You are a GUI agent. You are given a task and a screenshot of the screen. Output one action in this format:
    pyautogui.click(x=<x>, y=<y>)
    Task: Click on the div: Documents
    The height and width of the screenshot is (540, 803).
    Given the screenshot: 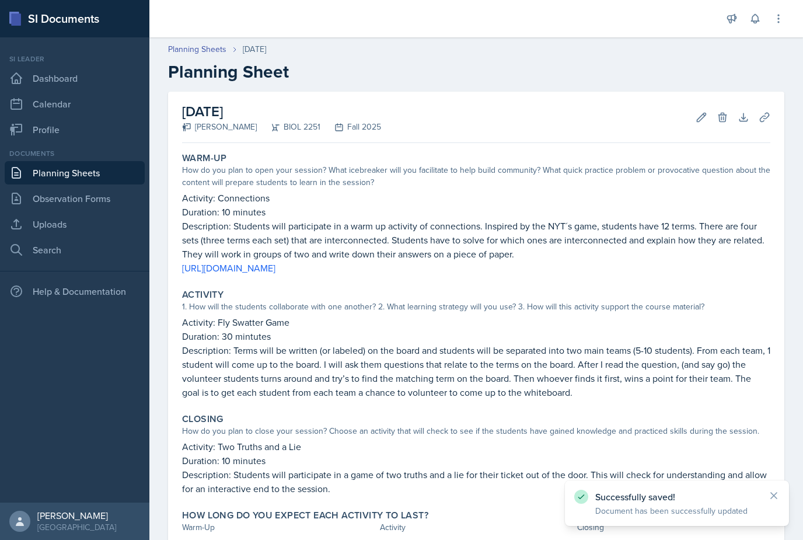 What is the action you would take?
    pyautogui.click(x=75, y=153)
    